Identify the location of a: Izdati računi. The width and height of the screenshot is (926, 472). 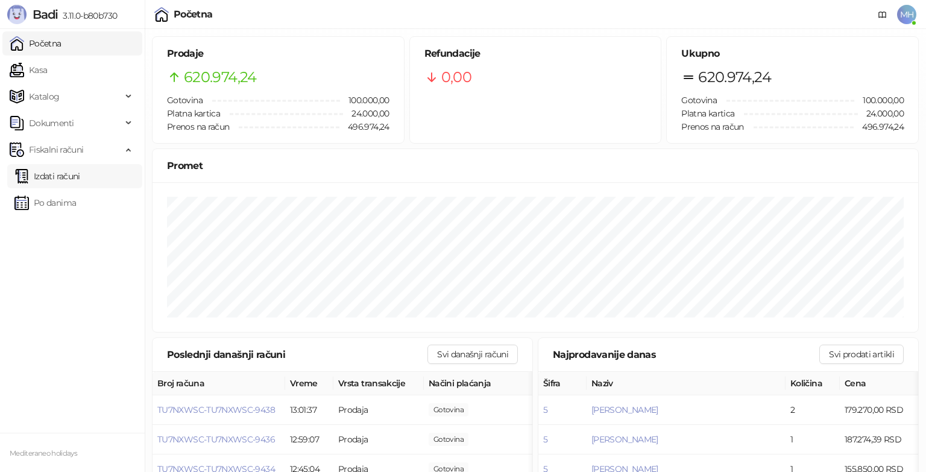
(47, 176).